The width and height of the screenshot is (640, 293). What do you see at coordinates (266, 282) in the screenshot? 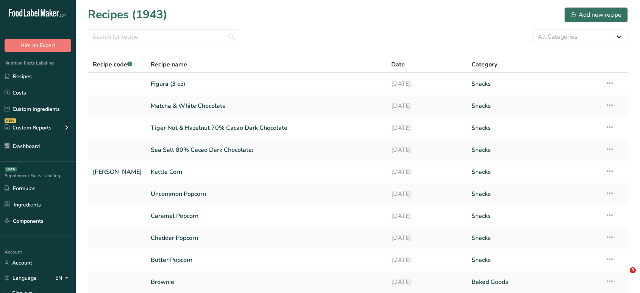
I see `a: Brownie` at bounding box center [266, 282].